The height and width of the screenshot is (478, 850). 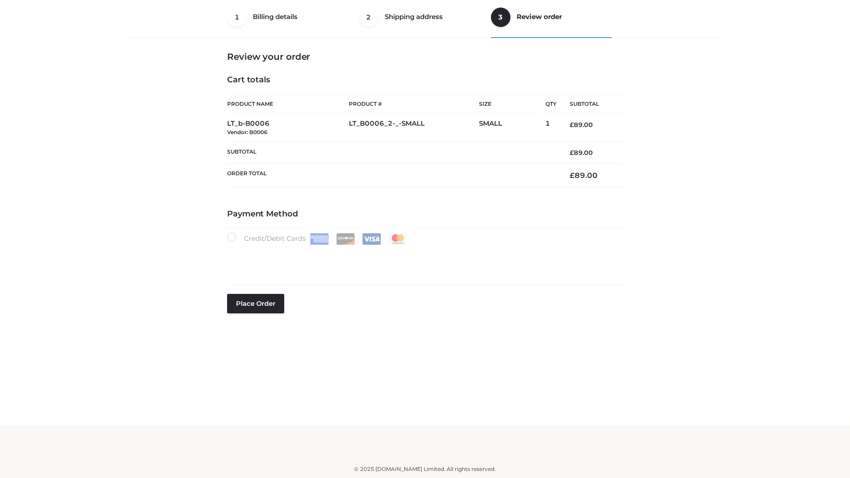 What do you see at coordinates (288, 128) in the screenshot?
I see `td: LT_b-B0006` at bounding box center [288, 128].